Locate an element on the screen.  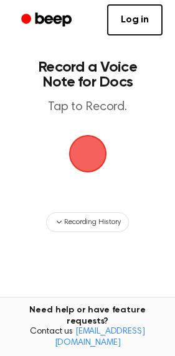
img: Beep Logo is located at coordinates (88, 154).